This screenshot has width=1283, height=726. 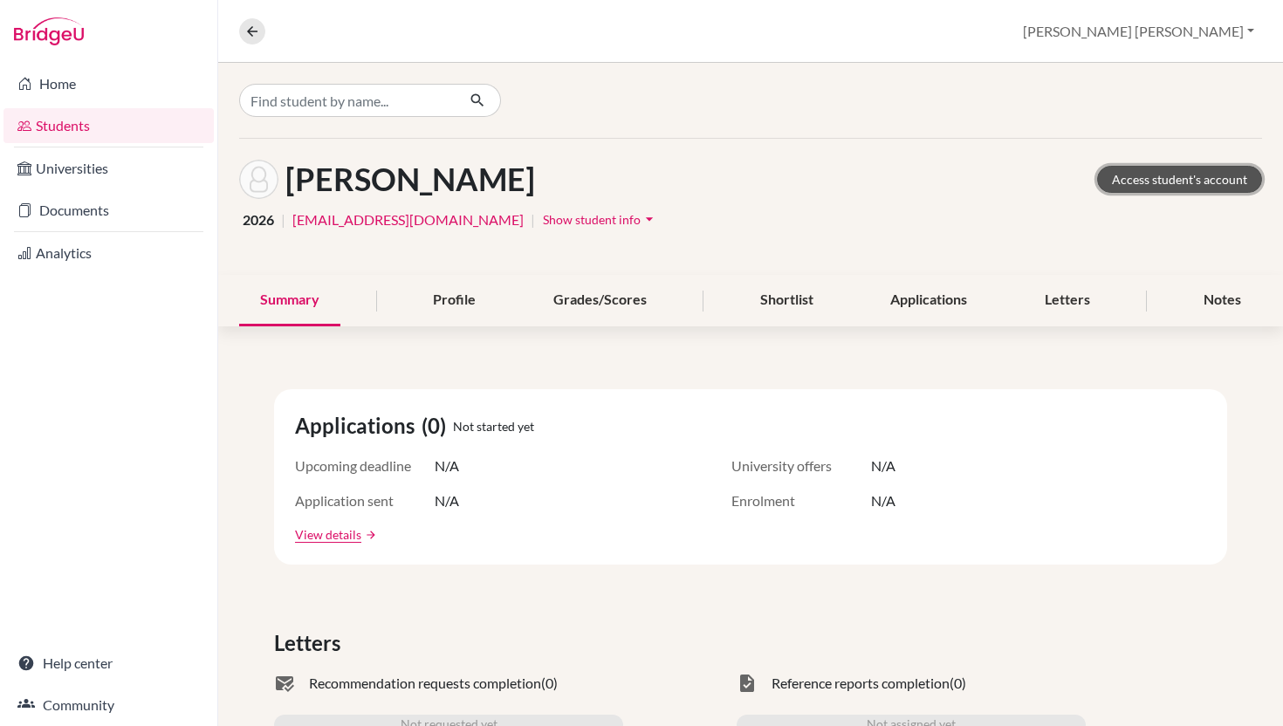 What do you see at coordinates (1067, 300) in the screenshot?
I see `div: Letters` at bounding box center [1067, 300].